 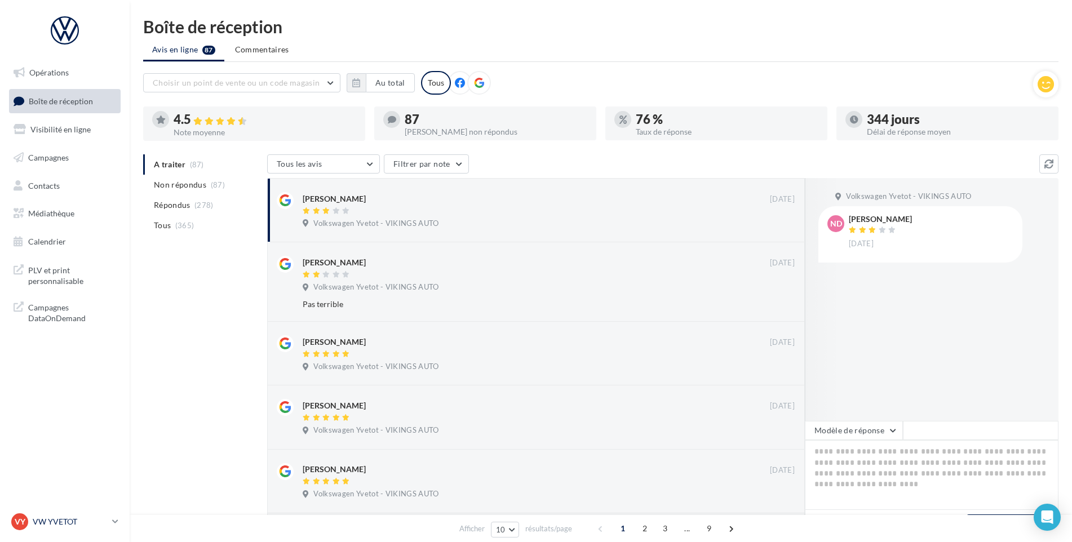 I want to click on span: Opérations, so click(x=49, y=72).